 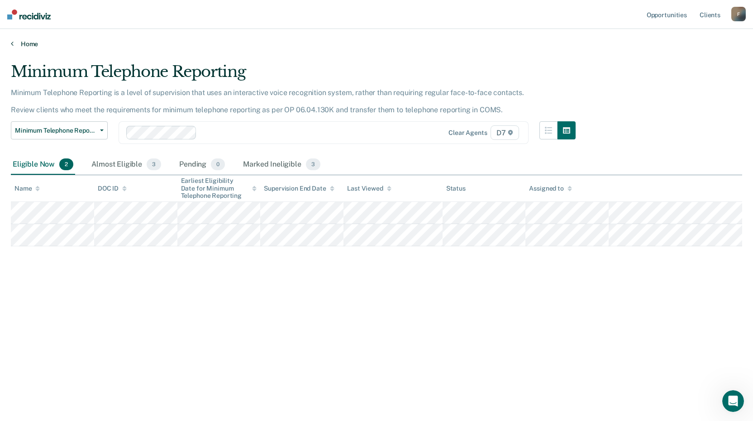 What do you see at coordinates (29, 14) in the screenshot?
I see `img: Recidiviz` at bounding box center [29, 14].